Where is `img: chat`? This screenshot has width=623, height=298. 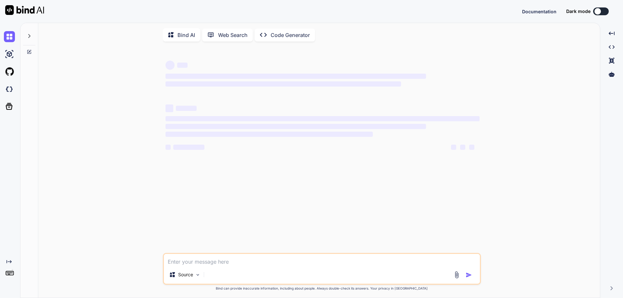
img: chat is located at coordinates (9, 37).